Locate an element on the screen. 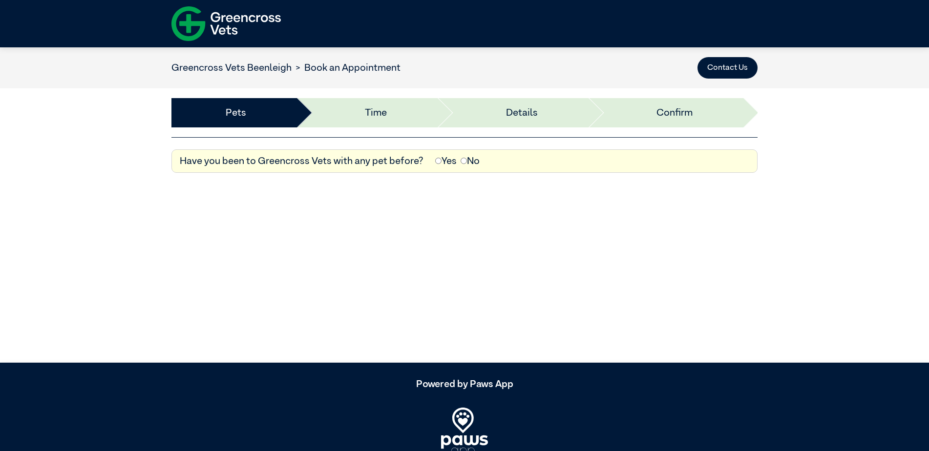 Image resolution: width=929 pixels, height=451 pixels. img: f-logo is located at coordinates (226, 23).